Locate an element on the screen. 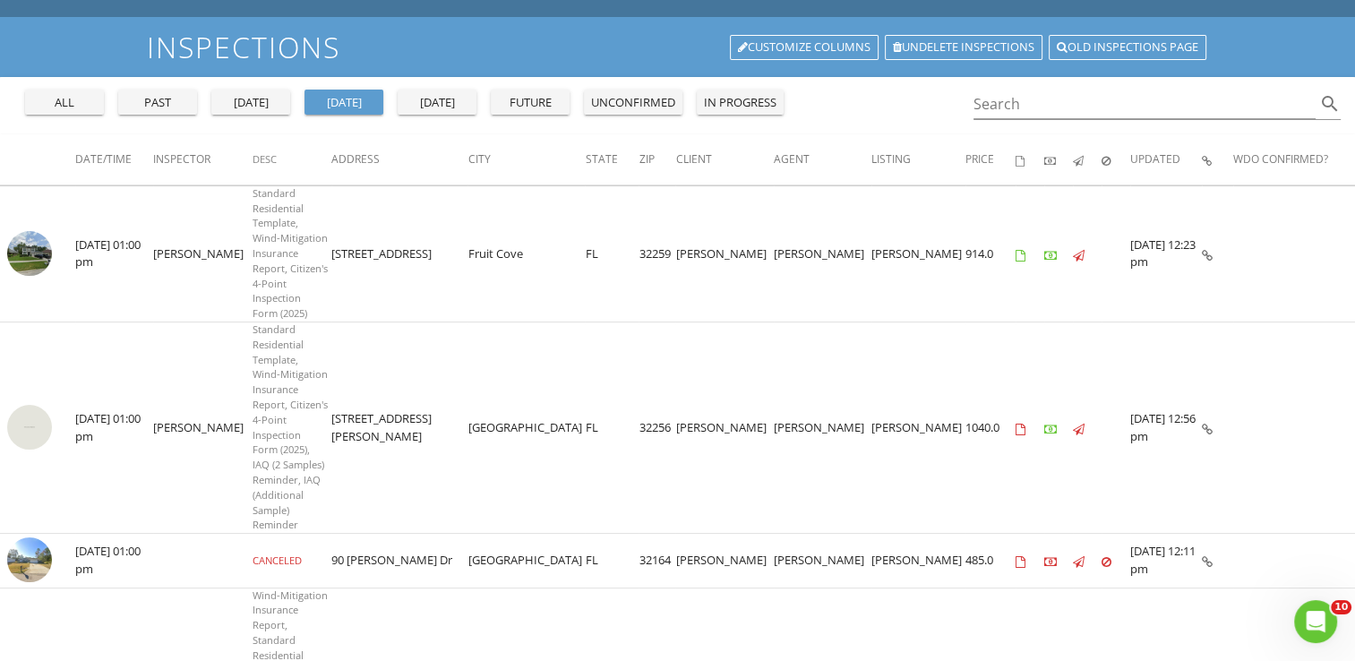 This screenshot has width=1355, height=661. button: in progress is located at coordinates (740, 102).